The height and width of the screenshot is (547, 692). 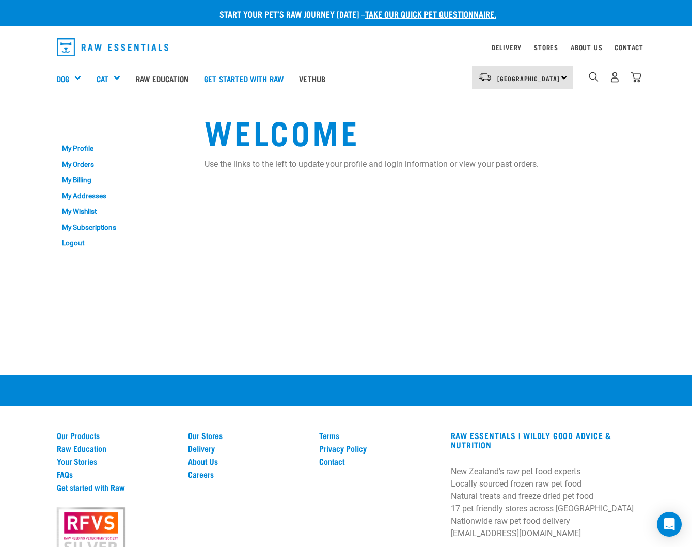 I want to click on h3: RAW ESSENTIALS | Wildly Good Advice & Nutrition, so click(x=543, y=440).